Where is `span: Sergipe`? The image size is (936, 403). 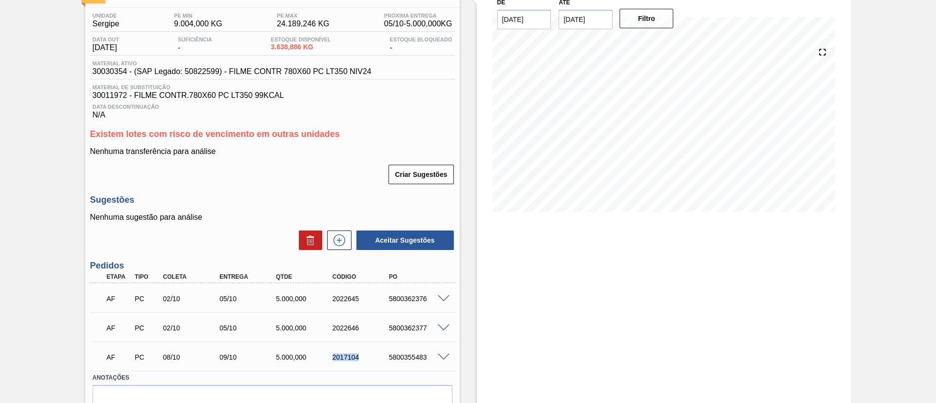
span: Sergipe is located at coordinates (106, 24).